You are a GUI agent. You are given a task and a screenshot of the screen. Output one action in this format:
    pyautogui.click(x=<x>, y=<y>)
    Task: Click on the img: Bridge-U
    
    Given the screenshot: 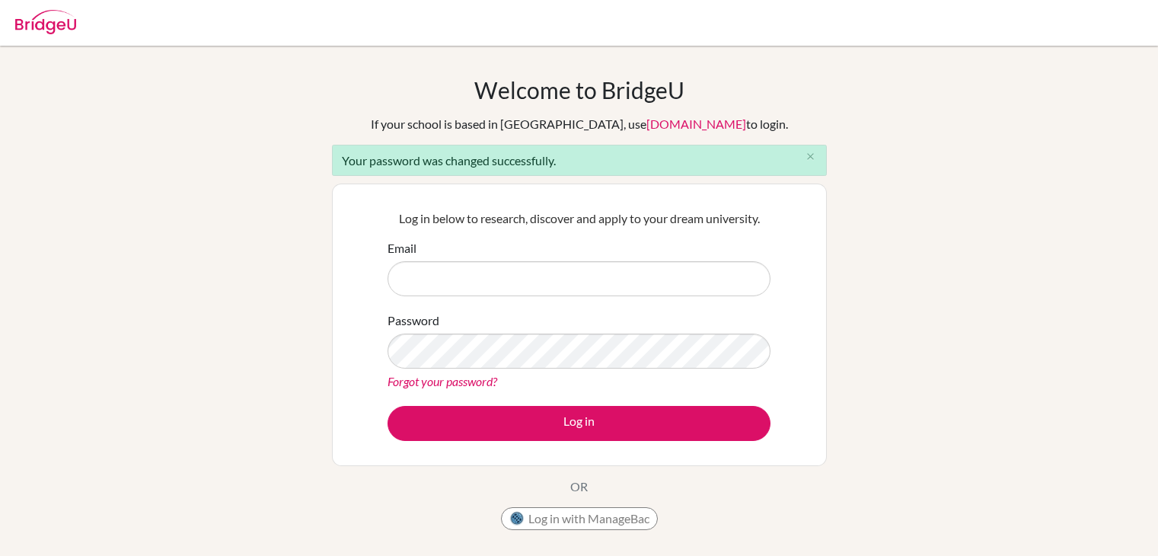 What is the action you would take?
    pyautogui.click(x=46, y=22)
    